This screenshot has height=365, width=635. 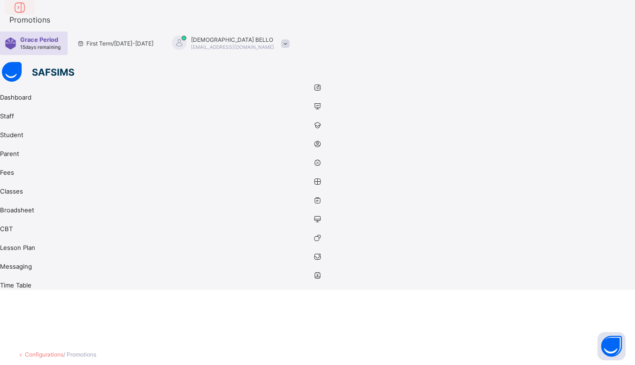 What do you see at coordinates (10, 43) in the screenshot?
I see `img: sticker-purple.71386a28dfed39d6af7621340158ba97.svg` at bounding box center [10, 43].